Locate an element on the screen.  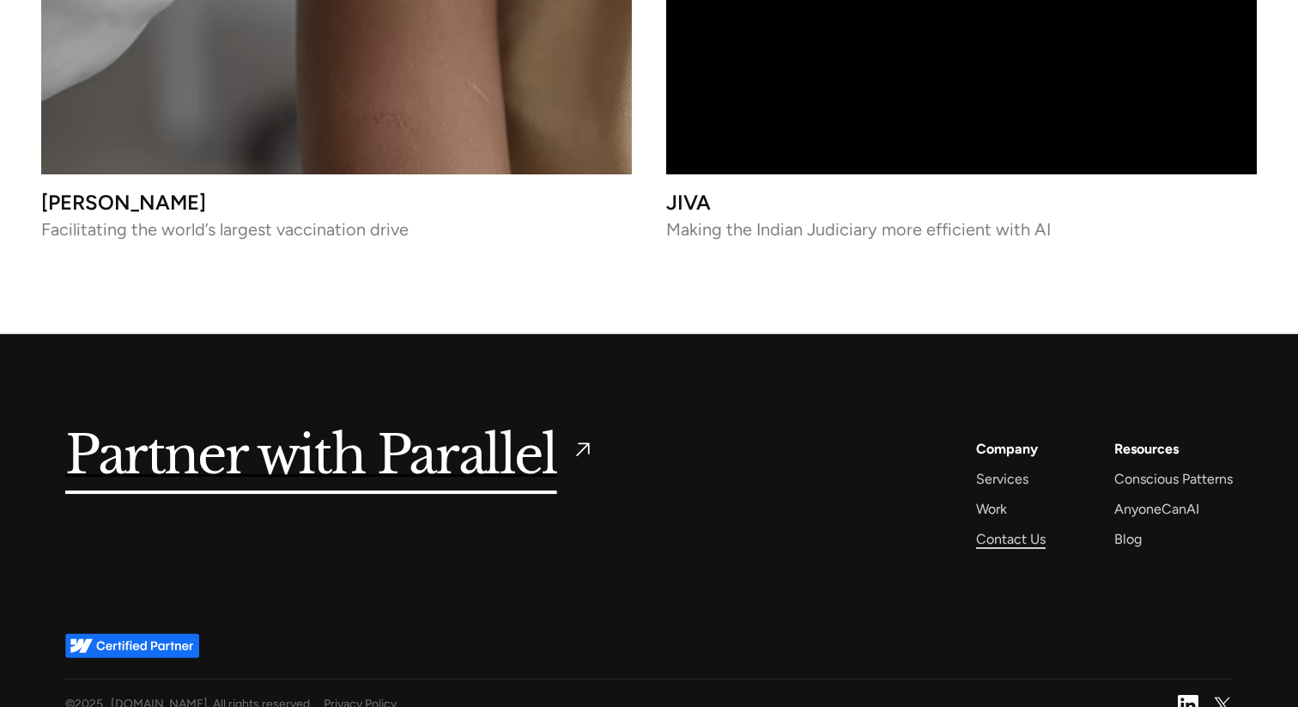
a: Partner with Parallel is located at coordinates (330, 457).